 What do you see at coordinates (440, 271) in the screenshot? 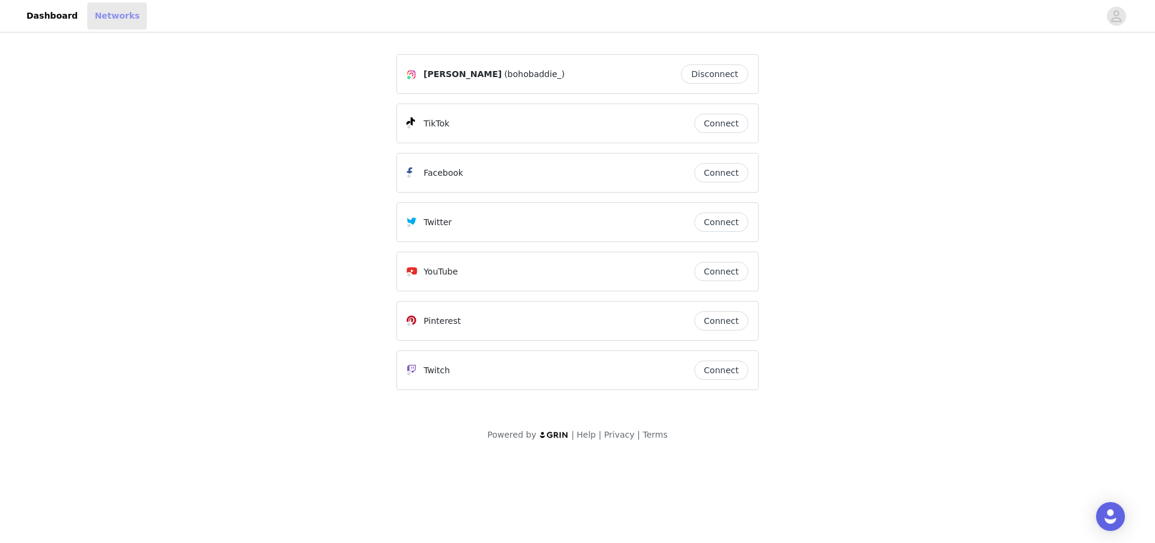
I see `p: YouTube` at bounding box center [440, 271].